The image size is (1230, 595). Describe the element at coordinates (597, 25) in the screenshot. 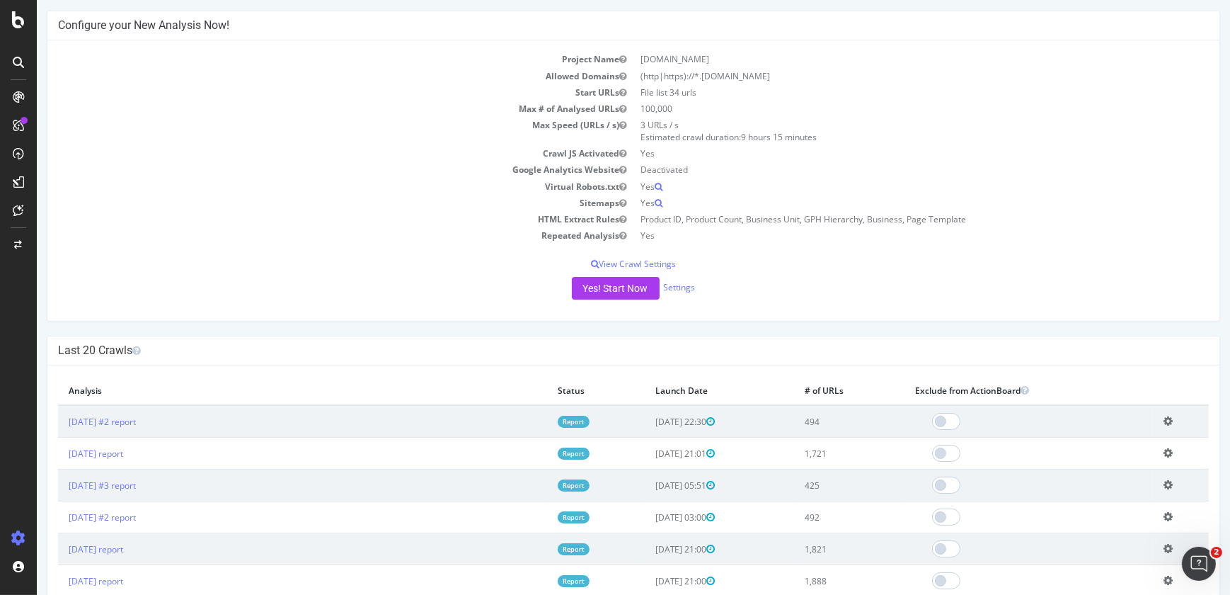

I see `h4: Configure your New Analysis Now!` at that location.